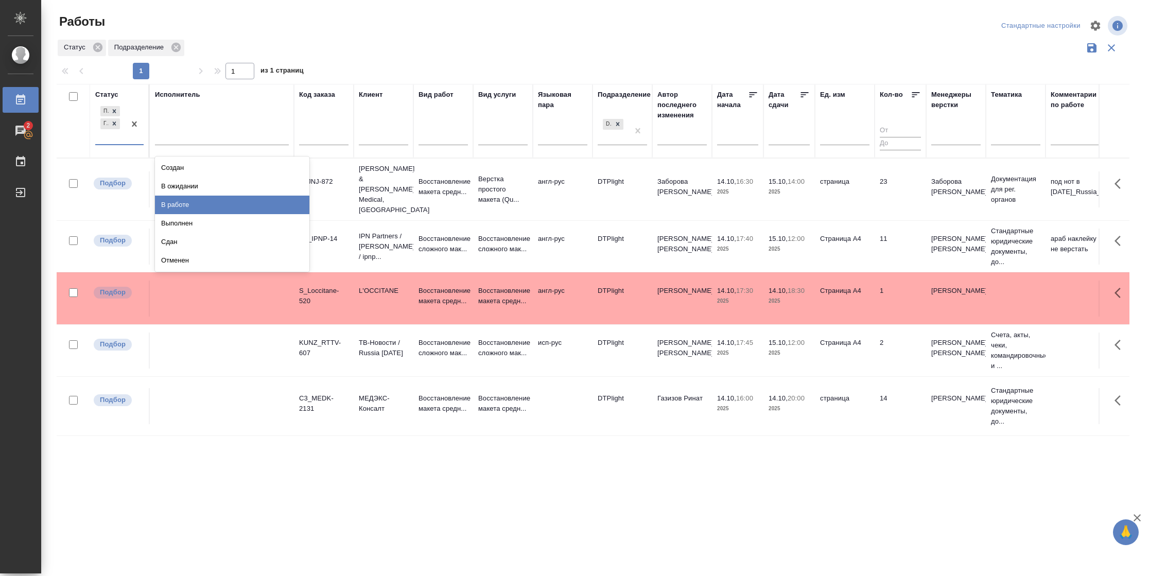  Describe the element at coordinates (901, 247) in the screenshot. I see `td: 11` at that location.